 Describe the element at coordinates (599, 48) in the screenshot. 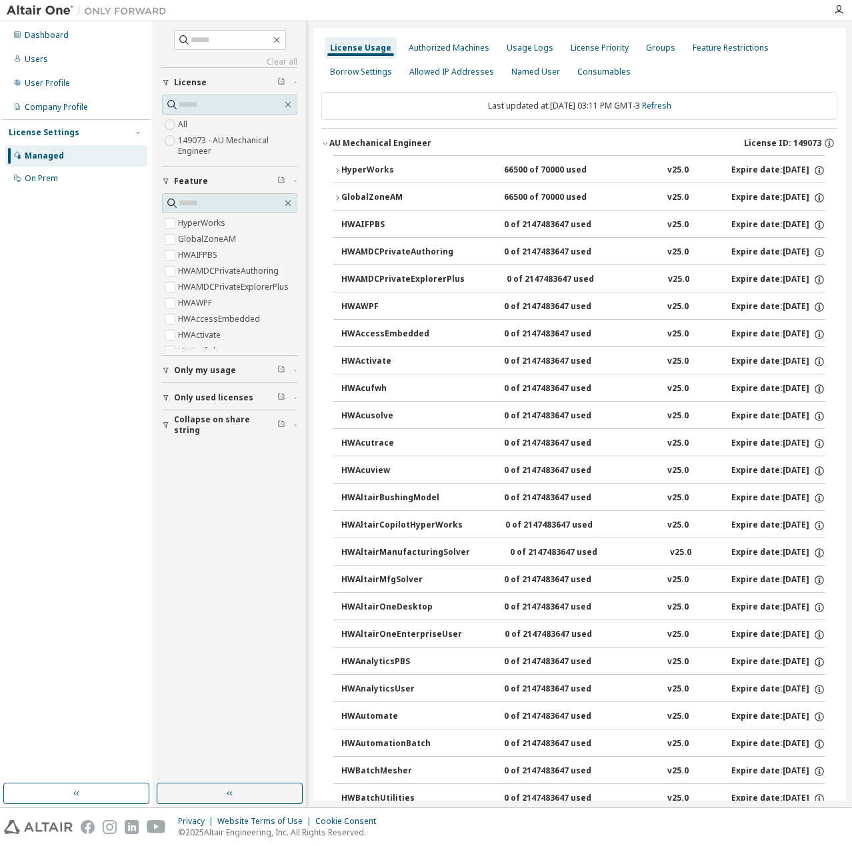

I see `div: License Priority` at that location.